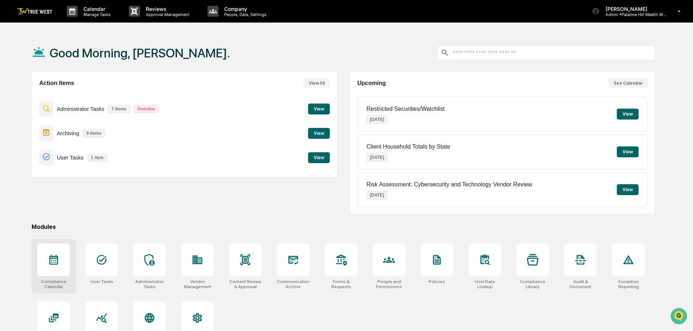 This screenshot has height=331, width=693. I want to click on img: logo, so click(35, 11).